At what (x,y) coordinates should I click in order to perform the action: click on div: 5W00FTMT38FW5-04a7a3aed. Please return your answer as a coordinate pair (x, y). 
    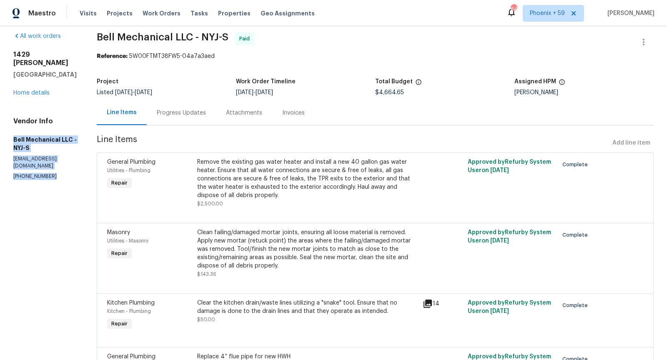
    Looking at the image, I should click on (375, 56).